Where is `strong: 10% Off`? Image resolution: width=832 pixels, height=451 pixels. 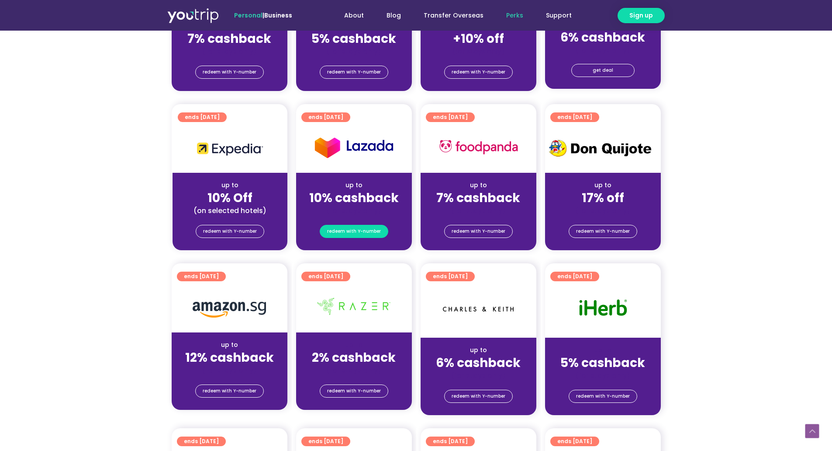
strong: 10% Off is located at coordinates (230, 198).